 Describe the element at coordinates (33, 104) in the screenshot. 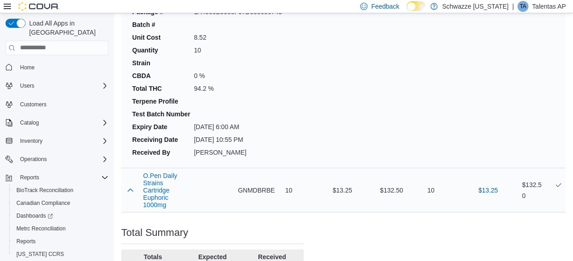

I see `a: Customers` at that location.